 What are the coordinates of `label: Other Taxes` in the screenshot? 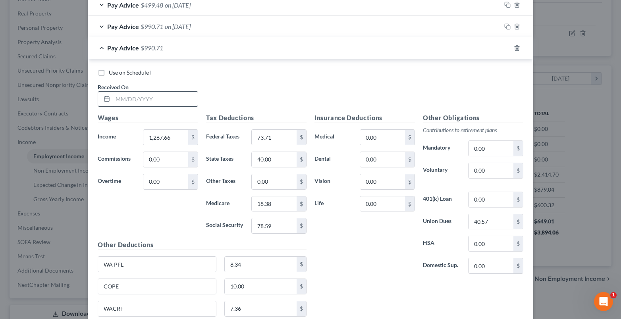 It's located at (225, 182).